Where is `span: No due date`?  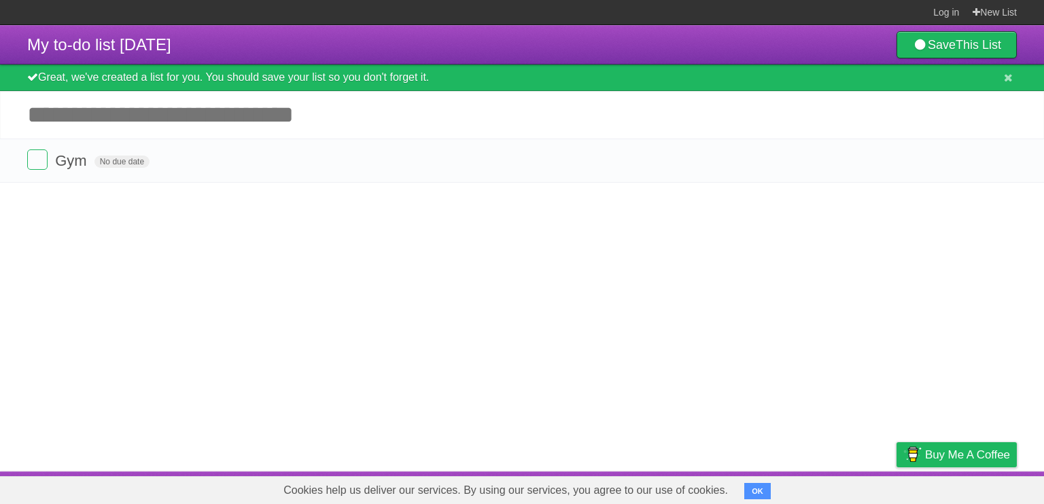
span: No due date is located at coordinates (122, 162).